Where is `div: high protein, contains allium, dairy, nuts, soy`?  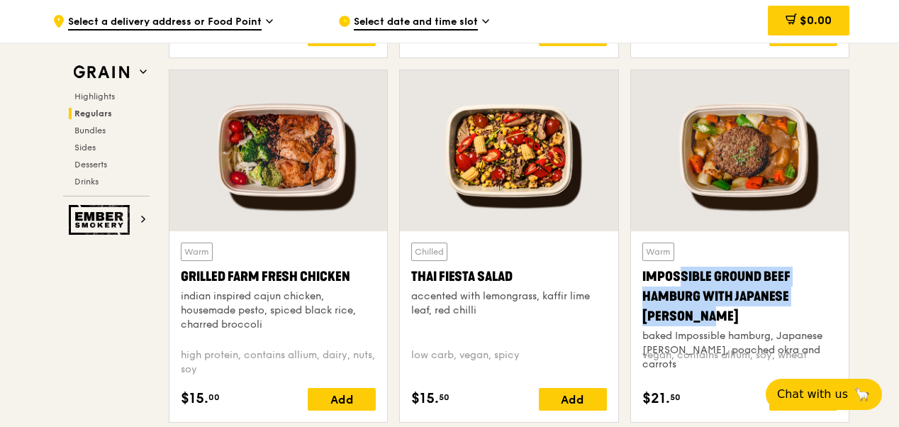 div: high protein, contains allium, dairy, nuts, soy is located at coordinates (278, 362).